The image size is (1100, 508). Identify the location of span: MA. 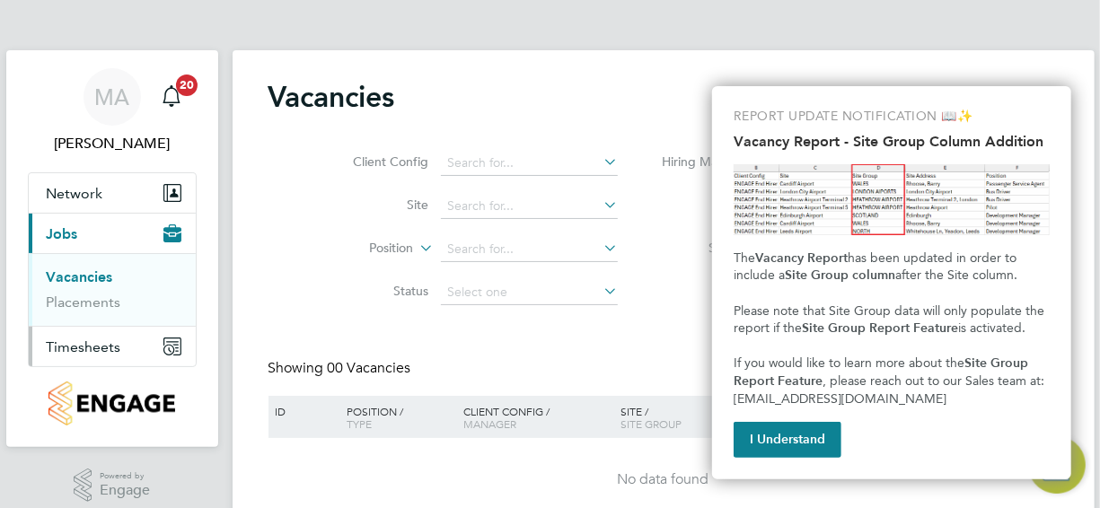
(111, 97).